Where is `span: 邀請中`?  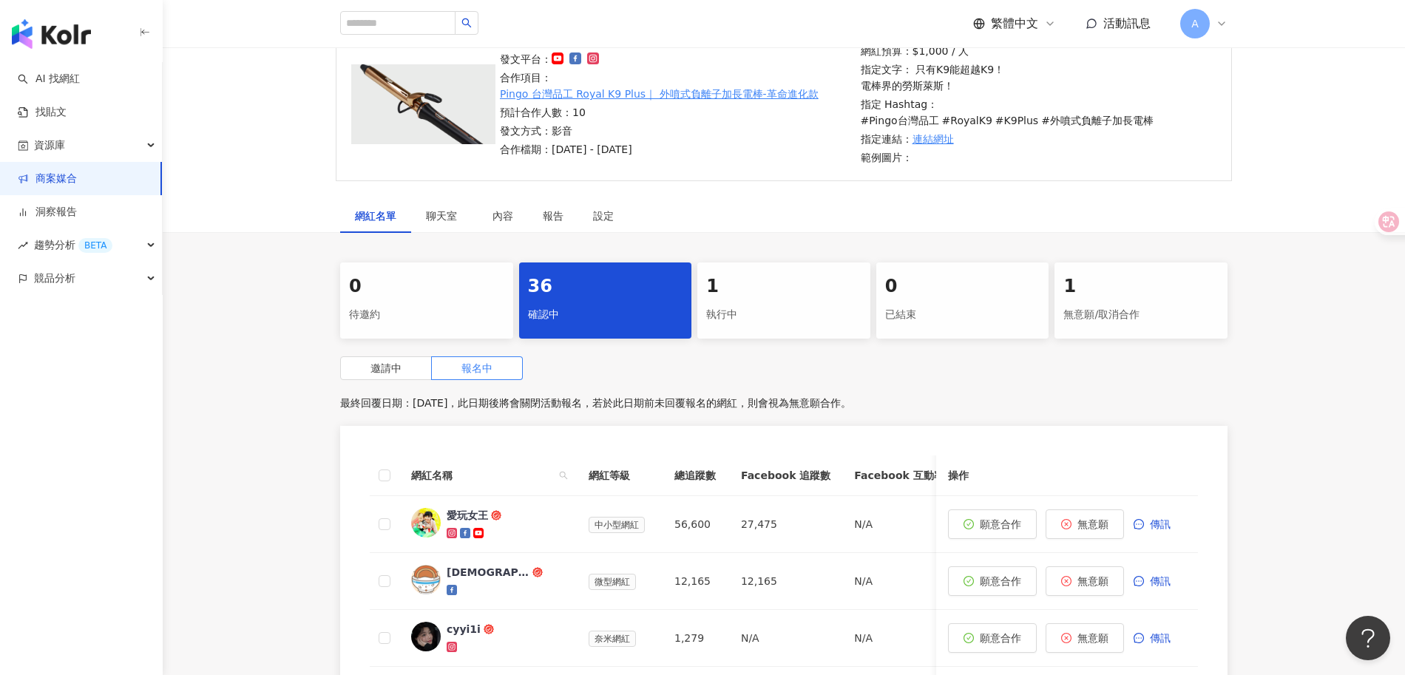 span: 邀請中 is located at coordinates (386, 368).